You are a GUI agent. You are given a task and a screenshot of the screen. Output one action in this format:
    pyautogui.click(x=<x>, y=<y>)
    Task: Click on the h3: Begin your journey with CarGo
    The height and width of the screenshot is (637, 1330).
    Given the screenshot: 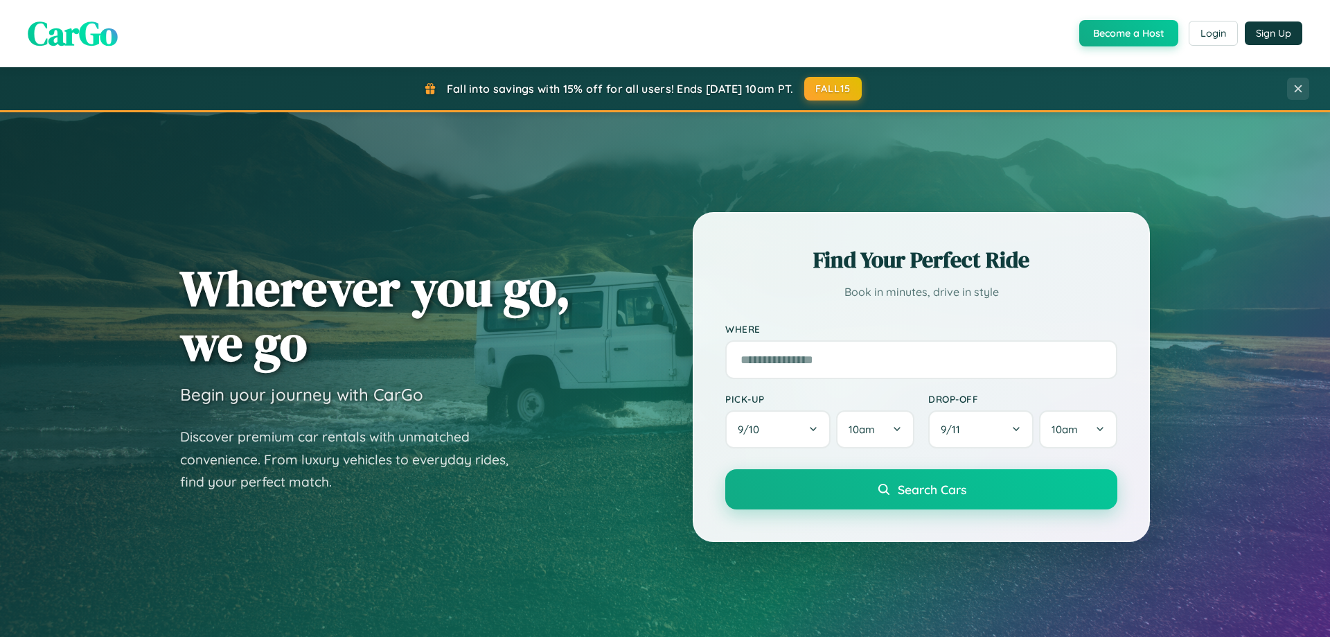 What is the action you would take?
    pyautogui.click(x=301, y=394)
    